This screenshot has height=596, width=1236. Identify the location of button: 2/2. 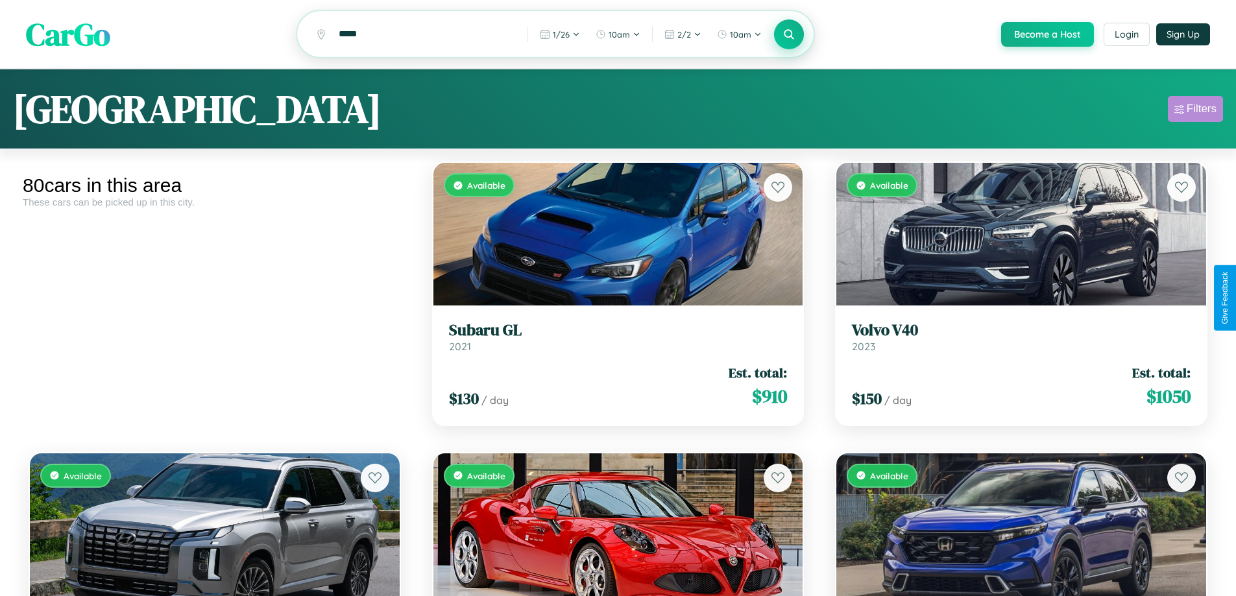
(683, 34).